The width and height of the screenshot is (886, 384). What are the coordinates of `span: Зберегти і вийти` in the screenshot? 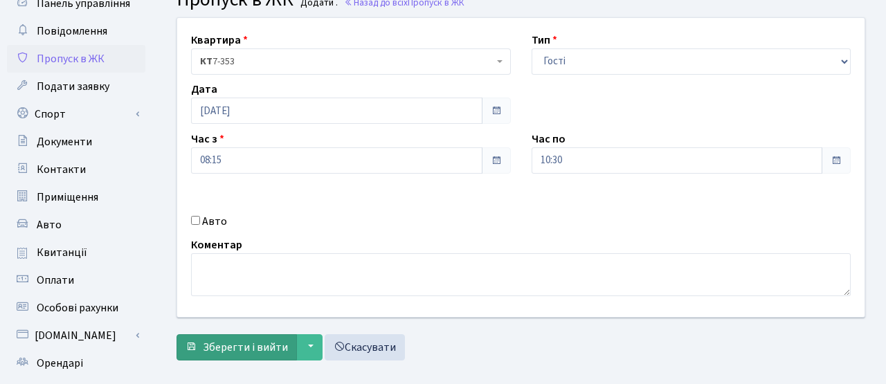 It's located at (245, 347).